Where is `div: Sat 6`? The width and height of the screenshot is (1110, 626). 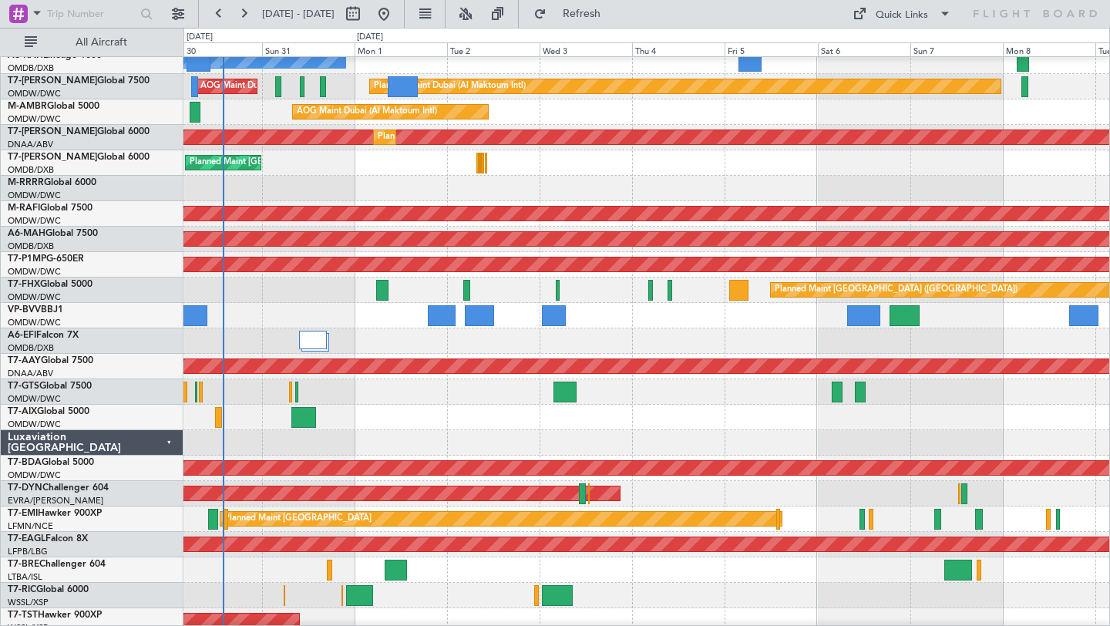 div: Sat 6 is located at coordinates (864, 49).